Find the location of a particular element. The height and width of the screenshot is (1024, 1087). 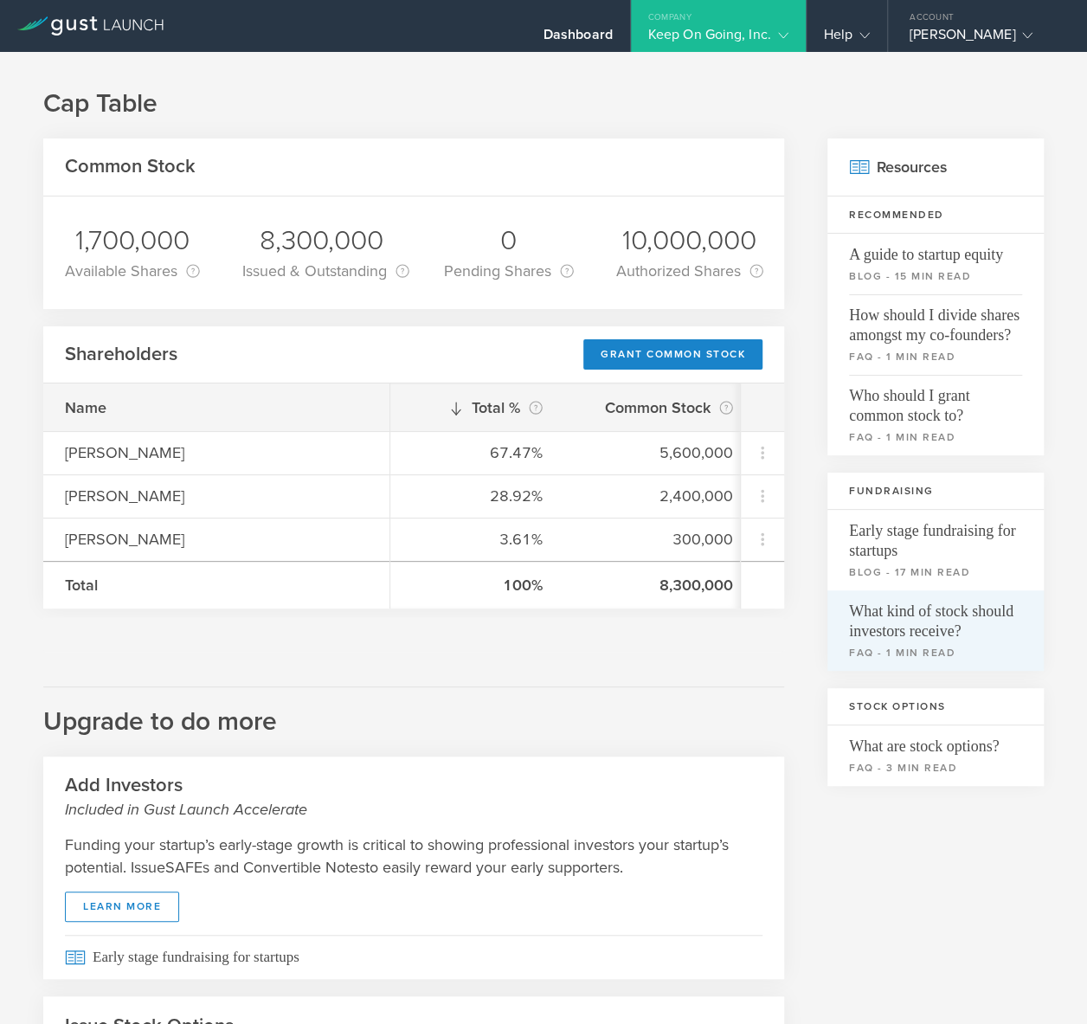

div: Help is located at coordinates (847, 39).